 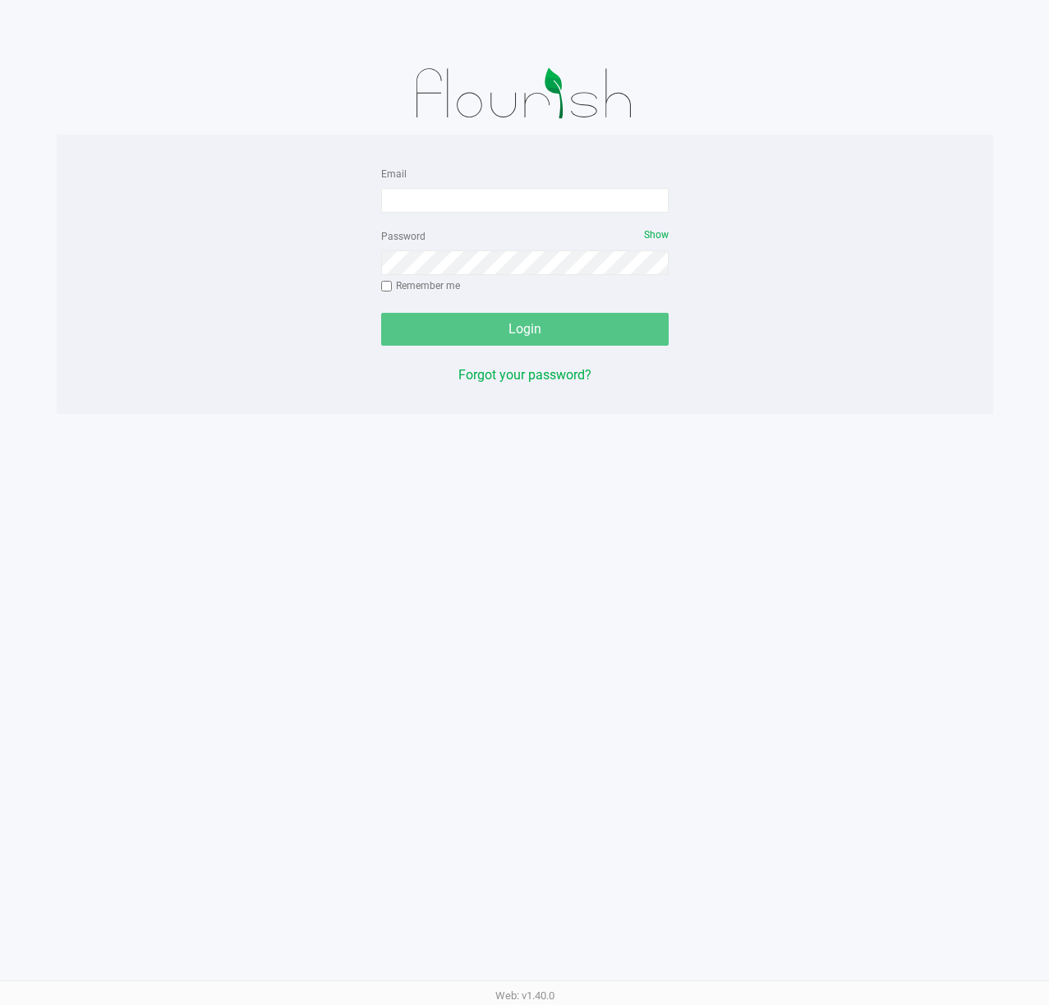 I want to click on button: Forgot your password?, so click(x=525, y=375).